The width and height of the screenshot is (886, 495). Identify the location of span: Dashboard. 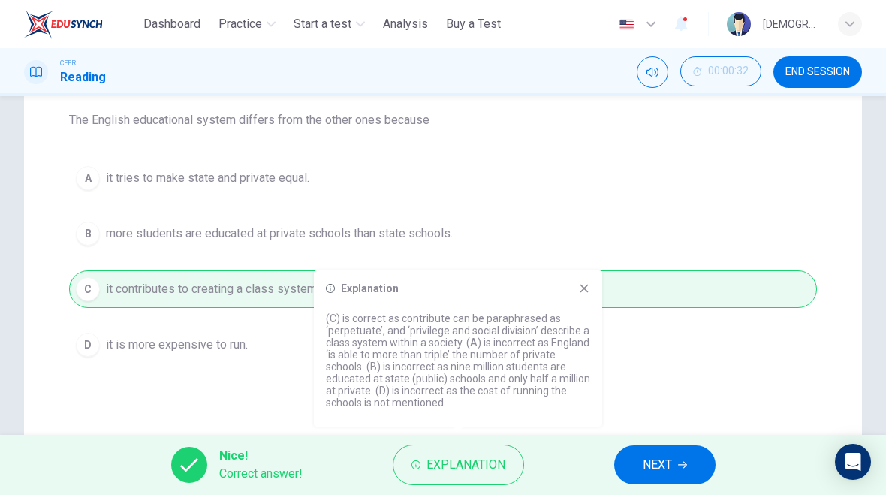
(172, 24).